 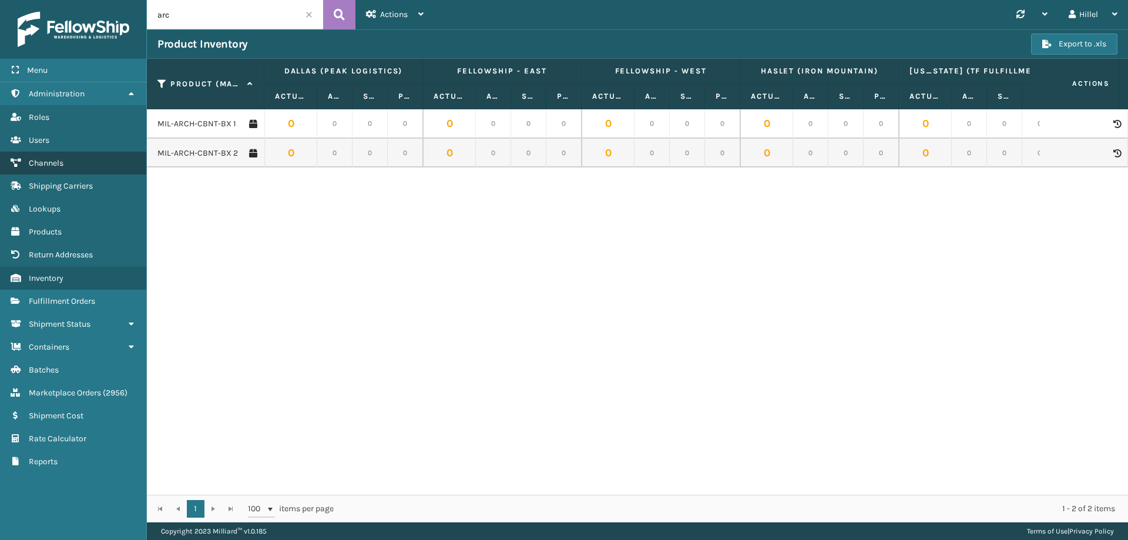 What do you see at coordinates (196, 509) in the screenshot?
I see `a: 1` at bounding box center [196, 509].